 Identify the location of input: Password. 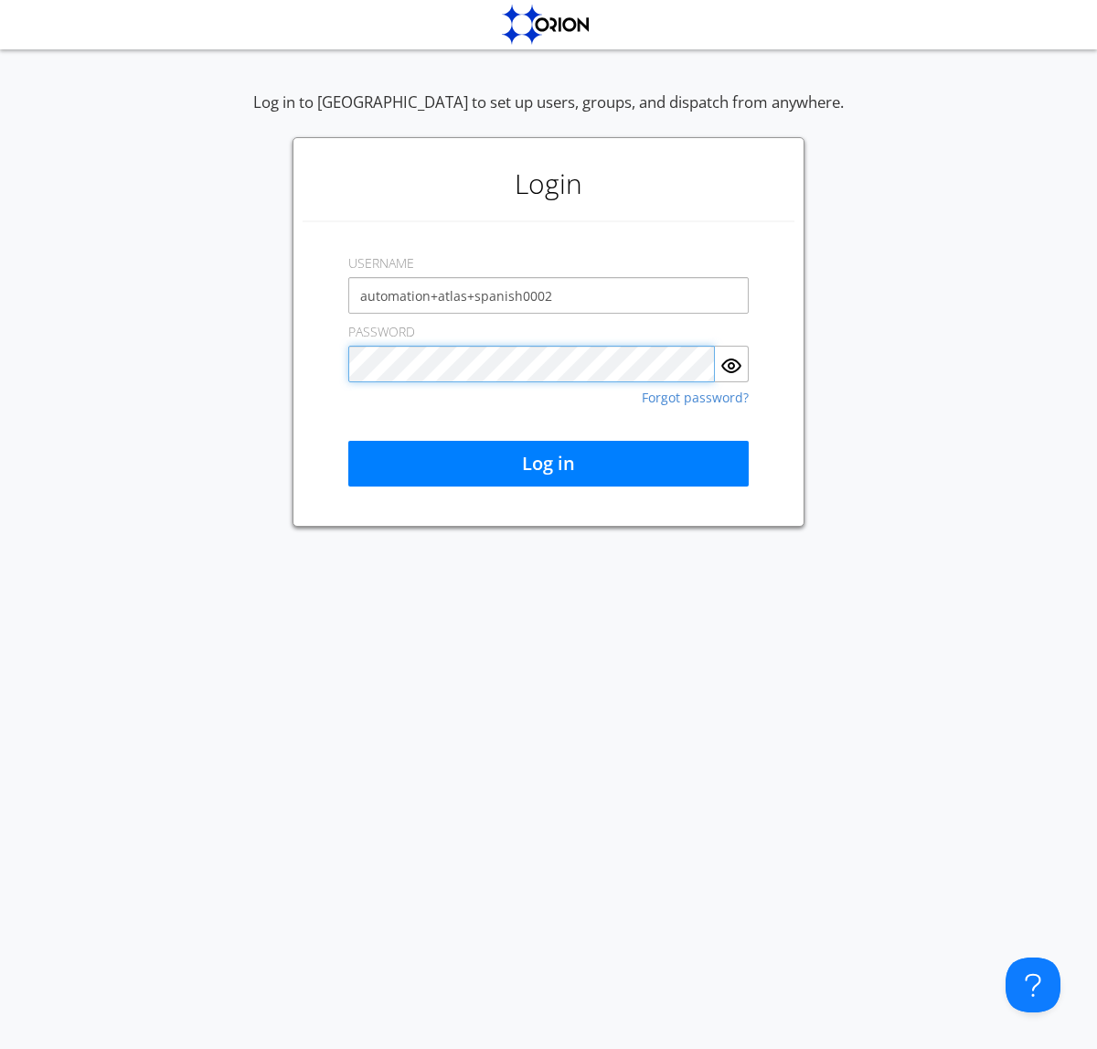
(531, 364).